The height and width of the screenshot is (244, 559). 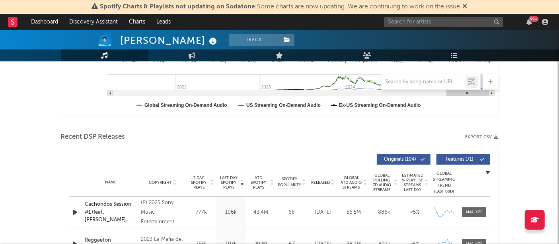 What do you see at coordinates (186, 105) in the screenshot?
I see `text: Global Streaming On-Demand Audio` at bounding box center [186, 105].